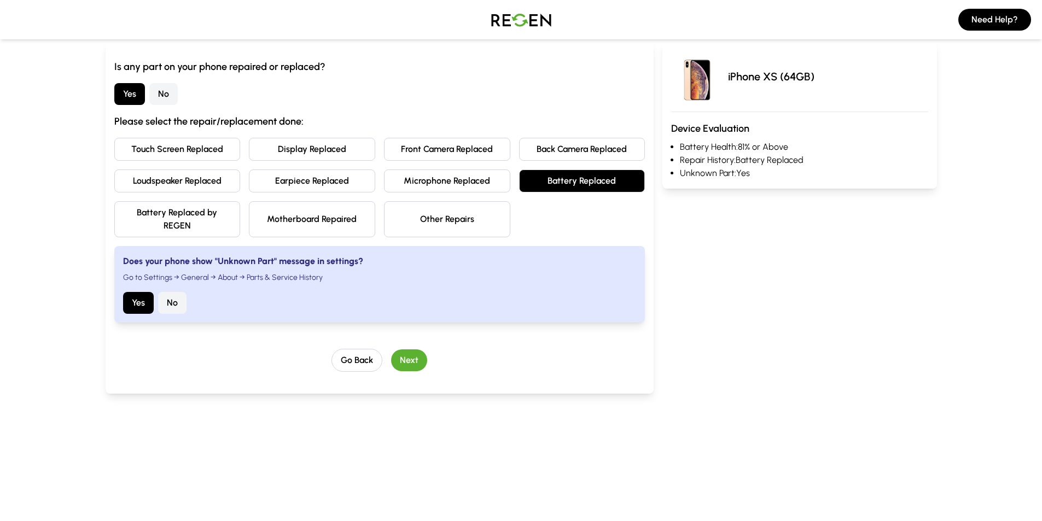  Describe the element at coordinates (409, 361) in the screenshot. I see `button: Next` at that location.